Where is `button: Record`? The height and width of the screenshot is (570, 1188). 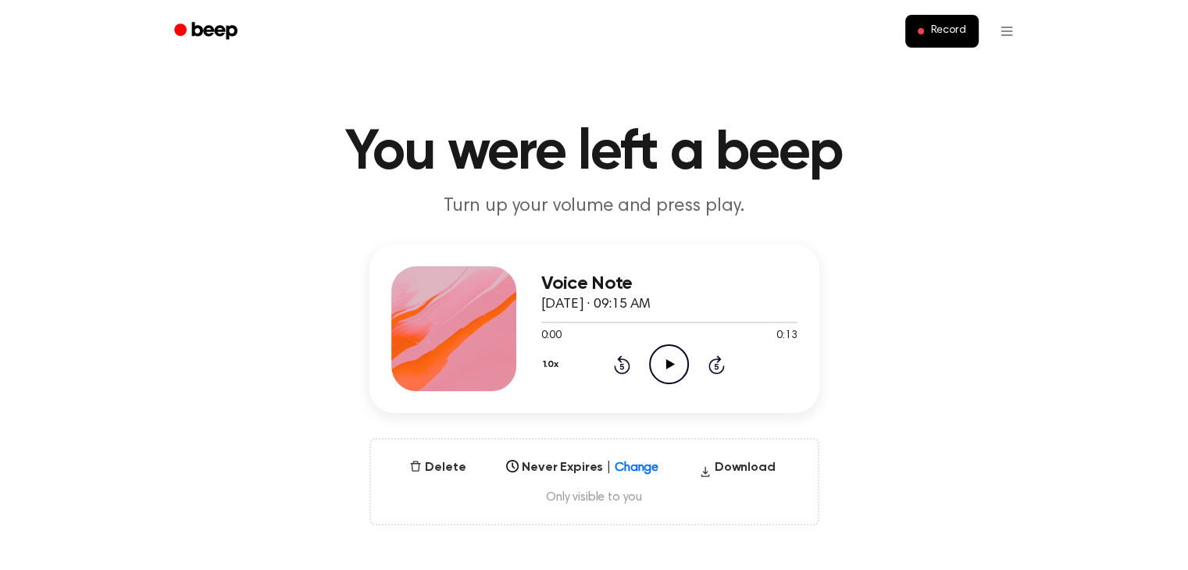 button: Record is located at coordinates (941, 31).